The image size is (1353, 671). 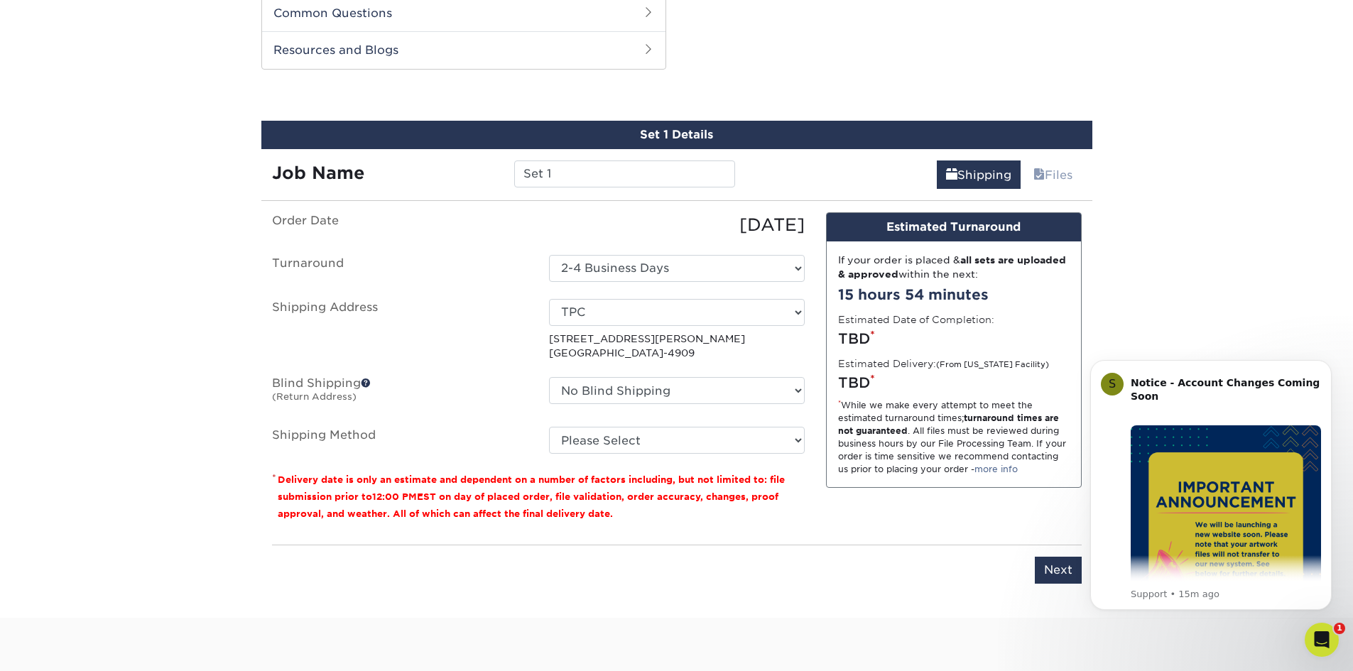 What do you see at coordinates (916, 320) in the screenshot?
I see `label: Estimated Date of Completion:` at bounding box center [916, 320].